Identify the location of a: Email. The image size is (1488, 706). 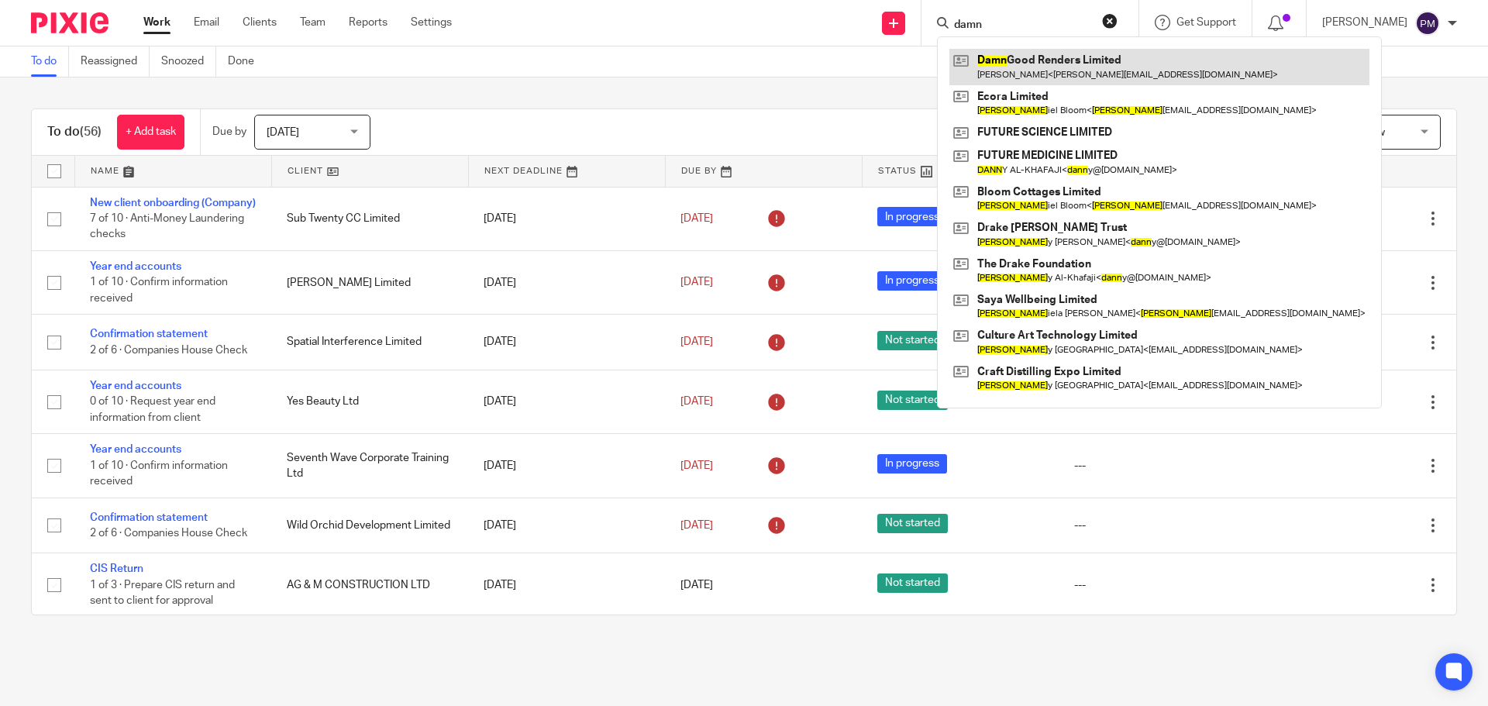
(206, 22).